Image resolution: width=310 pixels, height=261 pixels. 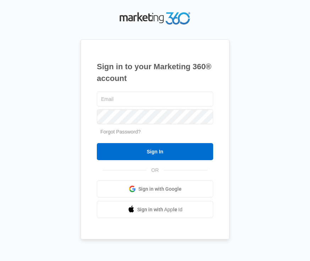 I want to click on input: Sign In, so click(x=155, y=152).